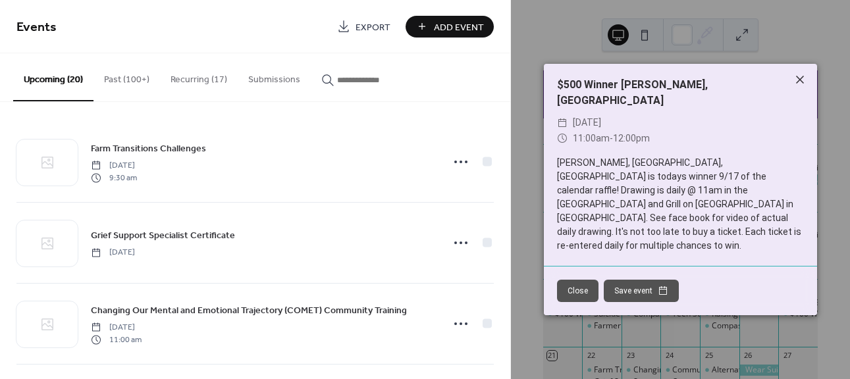 This screenshot has height=379, width=850. Describe the element at coordinates (53, 77) in the screenshot. I see `button: Upcoming (20)` at that location.